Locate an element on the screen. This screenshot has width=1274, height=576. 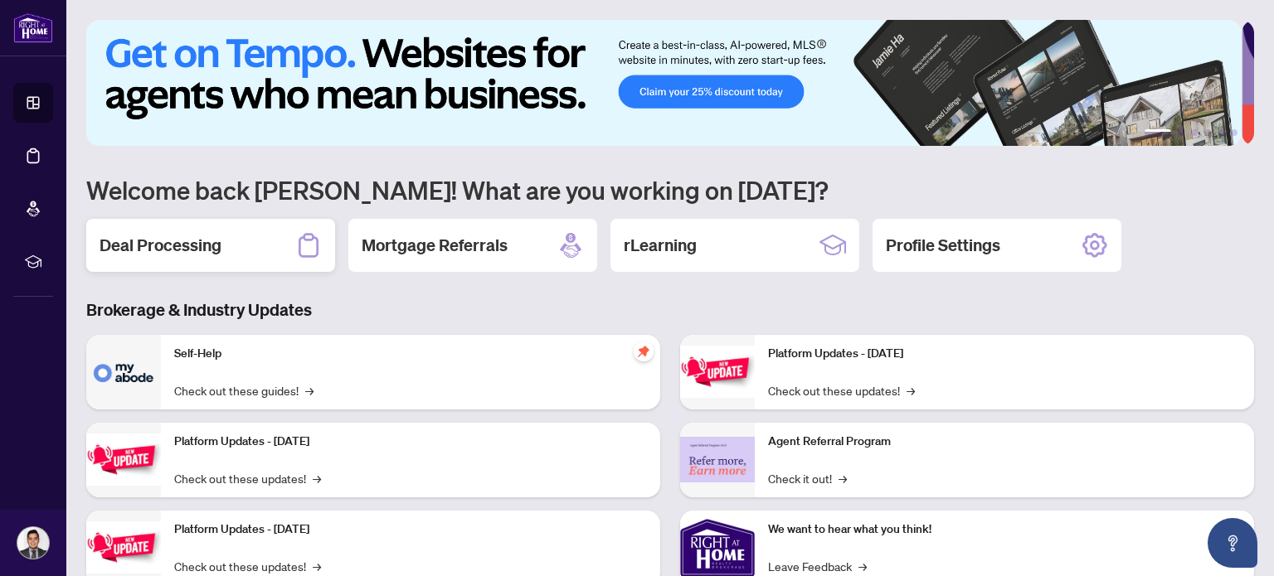
button: 3 is located at coordinates (1194, 133).